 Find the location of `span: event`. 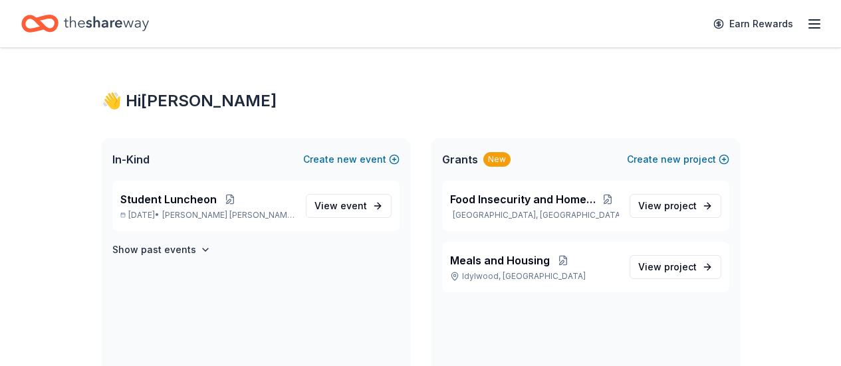

span: event is located at coordinates (353, 205).